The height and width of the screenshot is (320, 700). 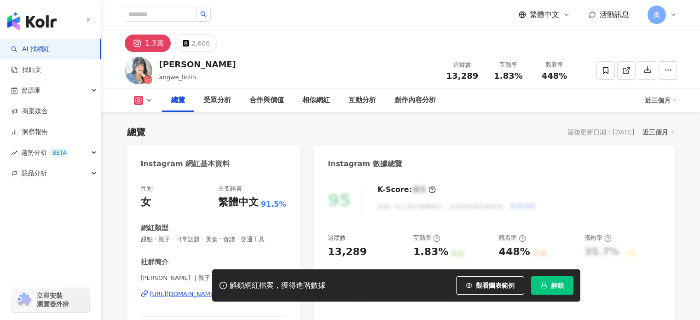 I want to click on div: 1.3萬, so click(x=154, y=43).